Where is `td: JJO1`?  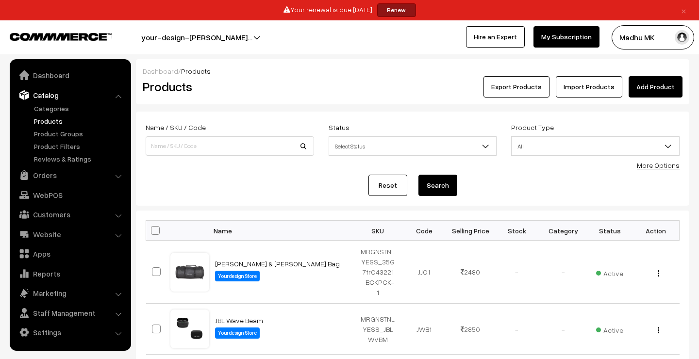 td: JJO1 is located at coordinates (424, 272).